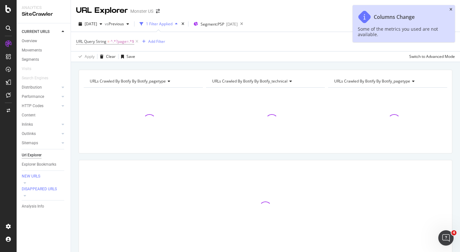 The width and height of the screenshot is (460, 252). Describe the element at coordinates (41, 143) in the screenshot. I see `a: Sitemaps` at that location.